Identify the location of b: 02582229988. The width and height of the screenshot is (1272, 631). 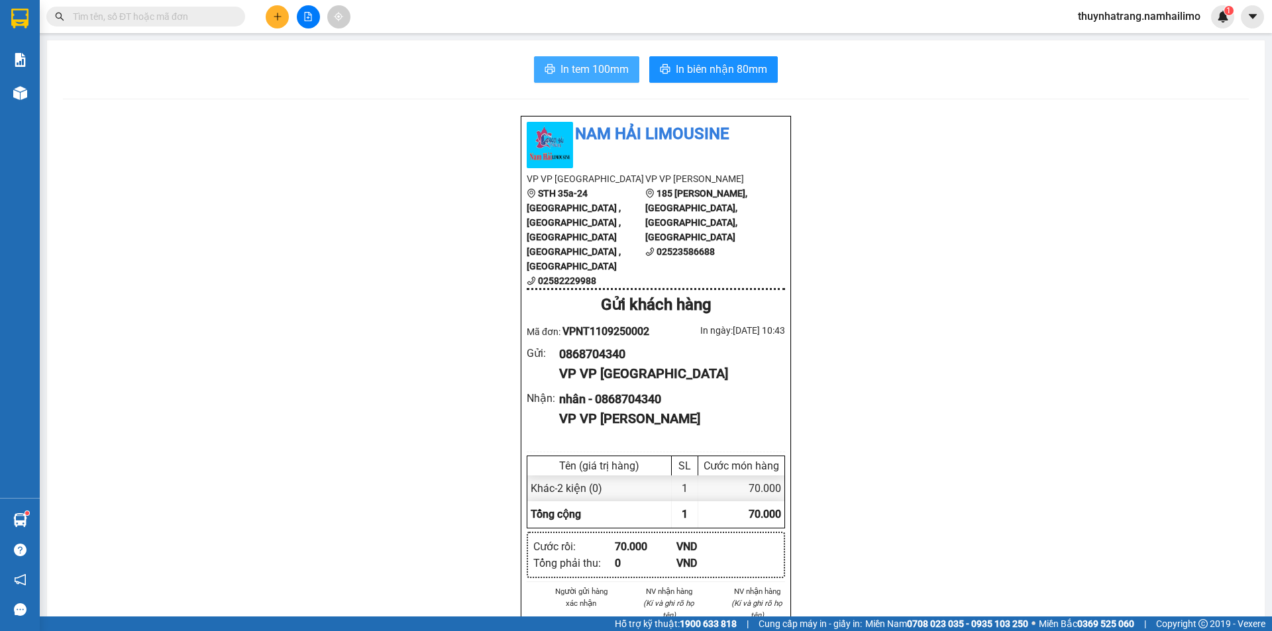
(567, 281).